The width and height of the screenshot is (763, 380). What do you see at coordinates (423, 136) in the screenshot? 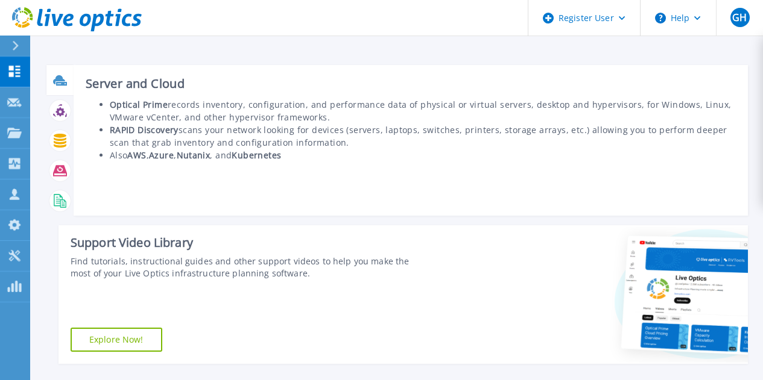
I see `li: scans your network looking for devices (servers, laptops, switches, printers, storage arrays, etc...` at bounding box center [423, 136].